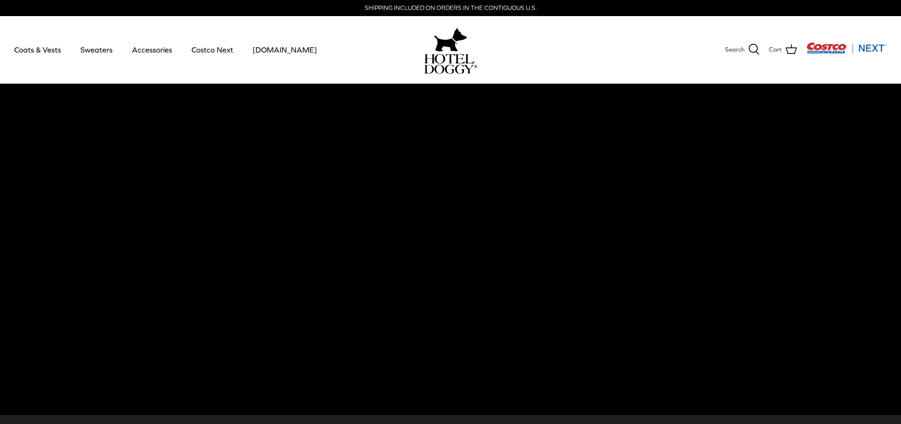 The height and width of the screenshot is (424, 901). What do you see at coordinates (212, 50) in the screenshot?
I see `a: Costco Next` at bounding box center [212, 50].